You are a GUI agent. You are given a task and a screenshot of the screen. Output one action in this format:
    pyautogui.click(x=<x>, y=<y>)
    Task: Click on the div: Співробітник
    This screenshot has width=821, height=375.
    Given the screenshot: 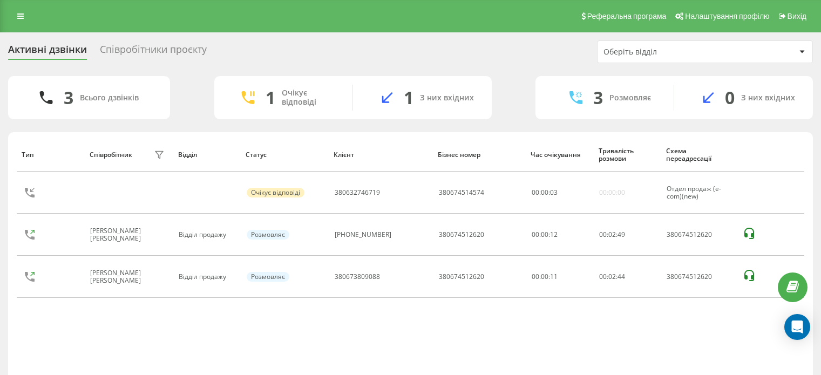 What is the action you would take?
    pyautogui.click(x=111, y=155)
    